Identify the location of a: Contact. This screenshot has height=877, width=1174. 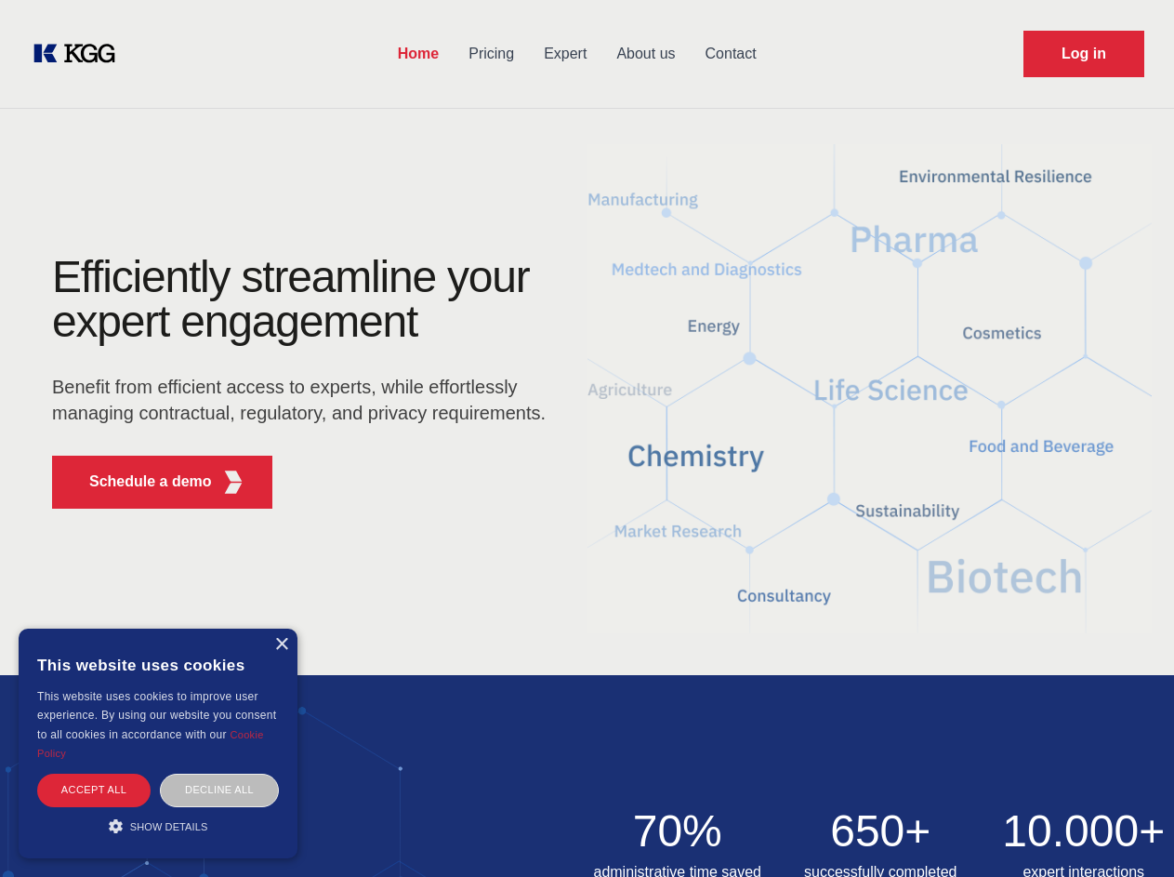
(731, 54).